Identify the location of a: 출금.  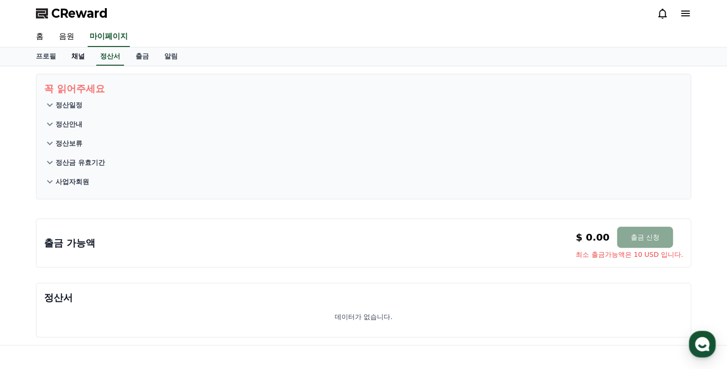
(142, 57).